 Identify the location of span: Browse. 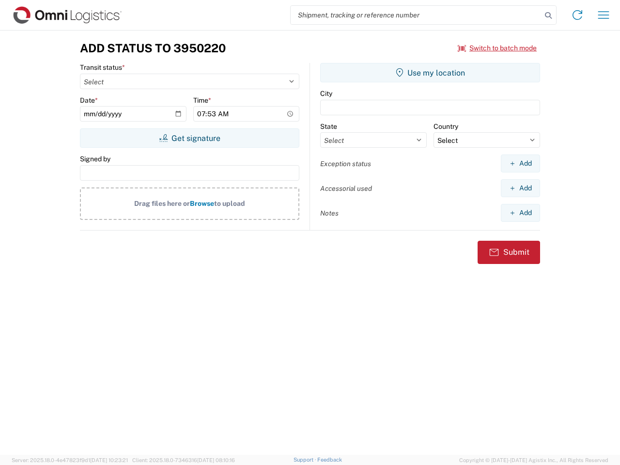
(202, 204).